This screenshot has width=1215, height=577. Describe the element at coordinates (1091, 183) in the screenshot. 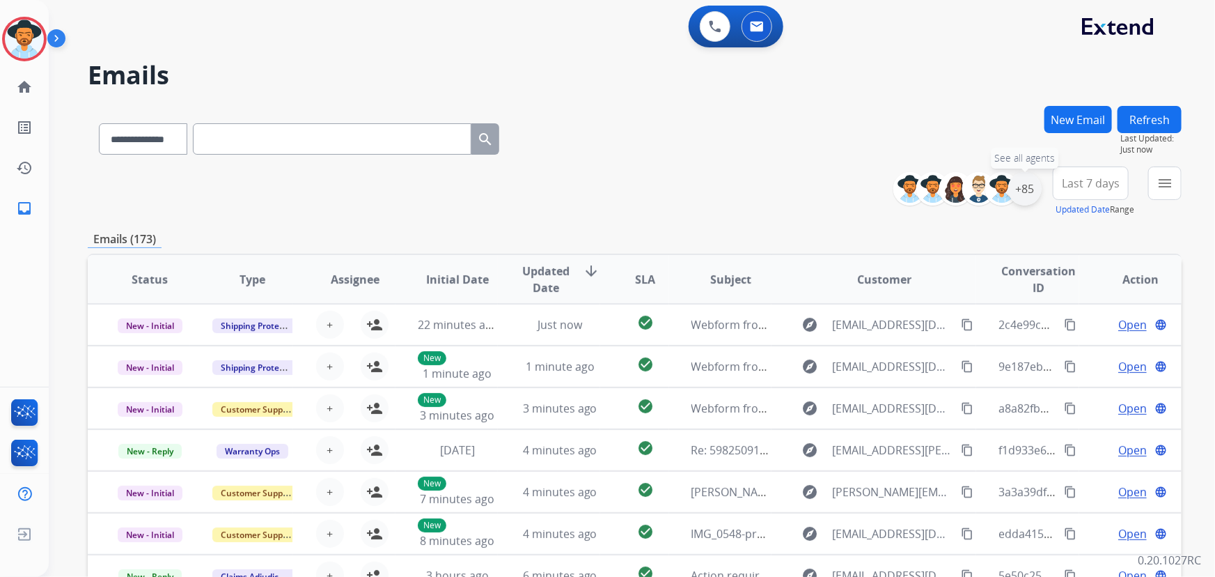

I see `button: Last 7 days` at that location.